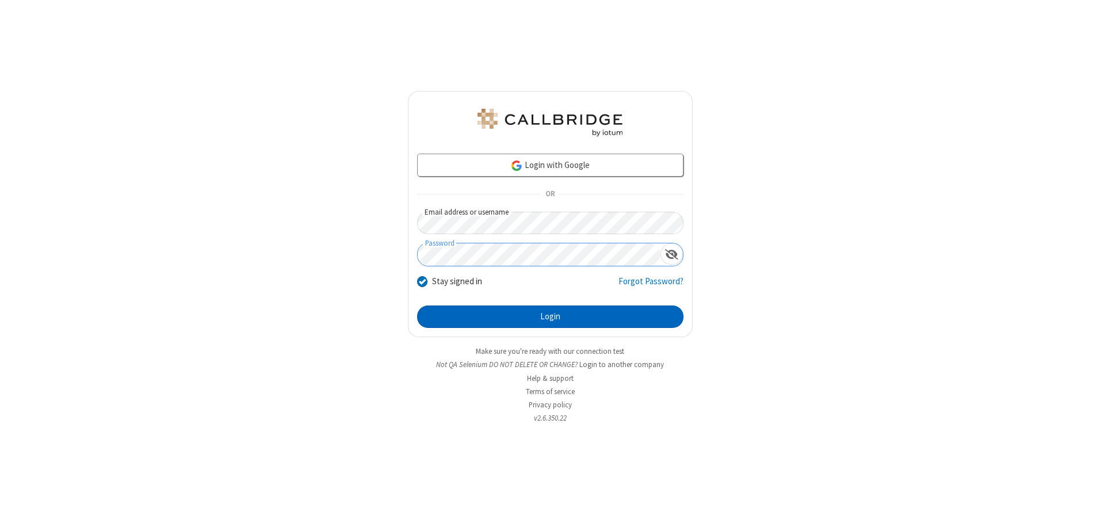  Describe the element at coordinates (550, 317) in the screenshot. I see `button: Login` at that location.